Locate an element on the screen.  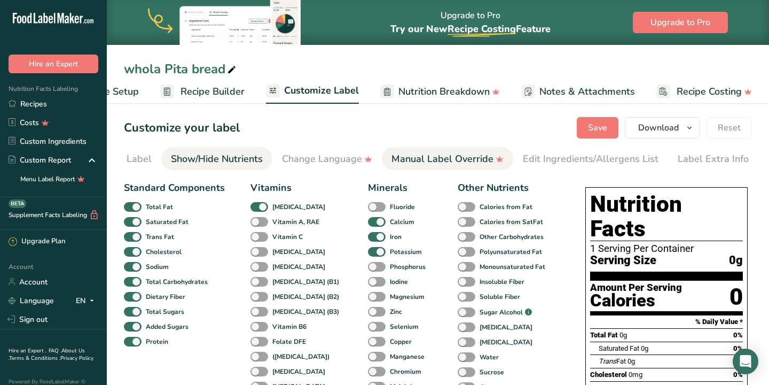
div: Upgrade to Pro is located at coordinates (471, 22).